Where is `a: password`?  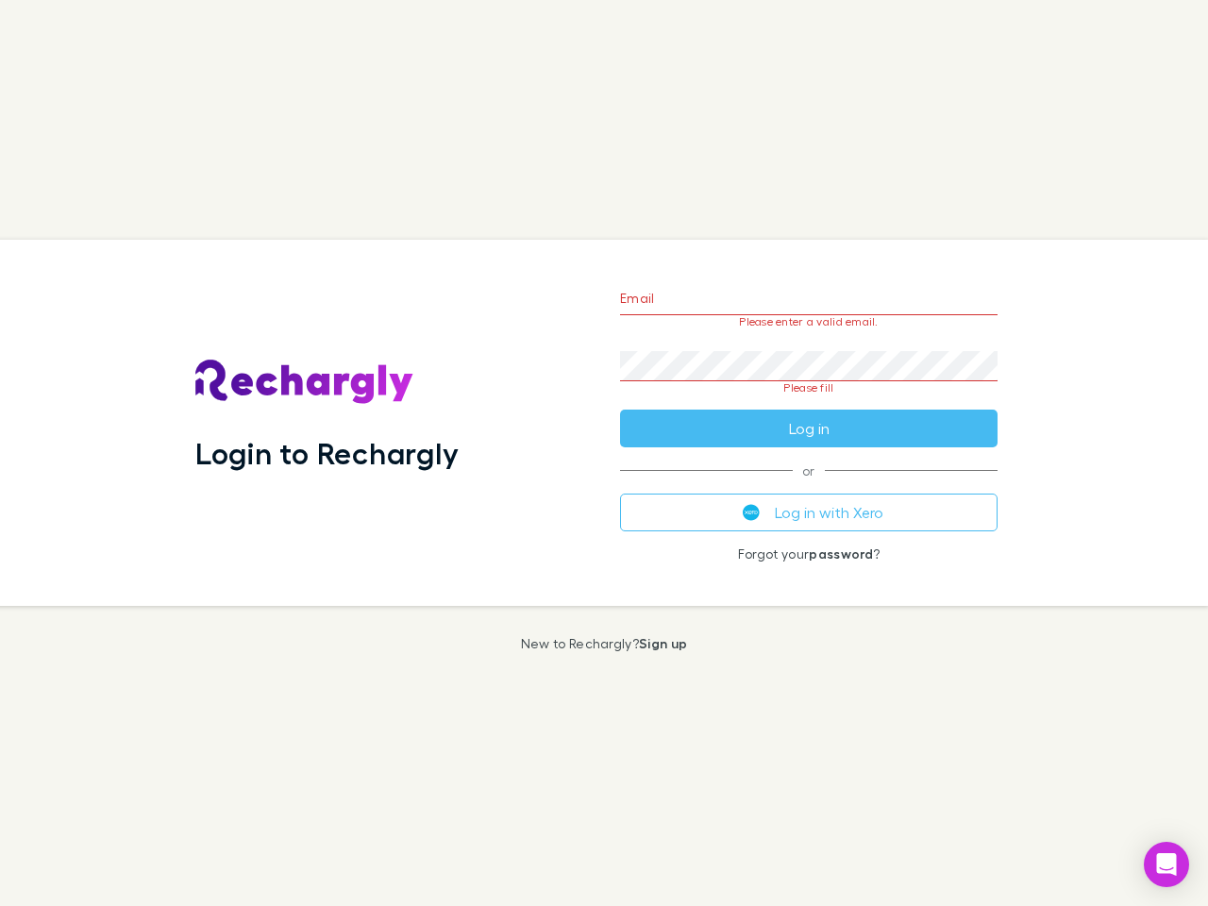
a: password is located at coordinates (841, 553).